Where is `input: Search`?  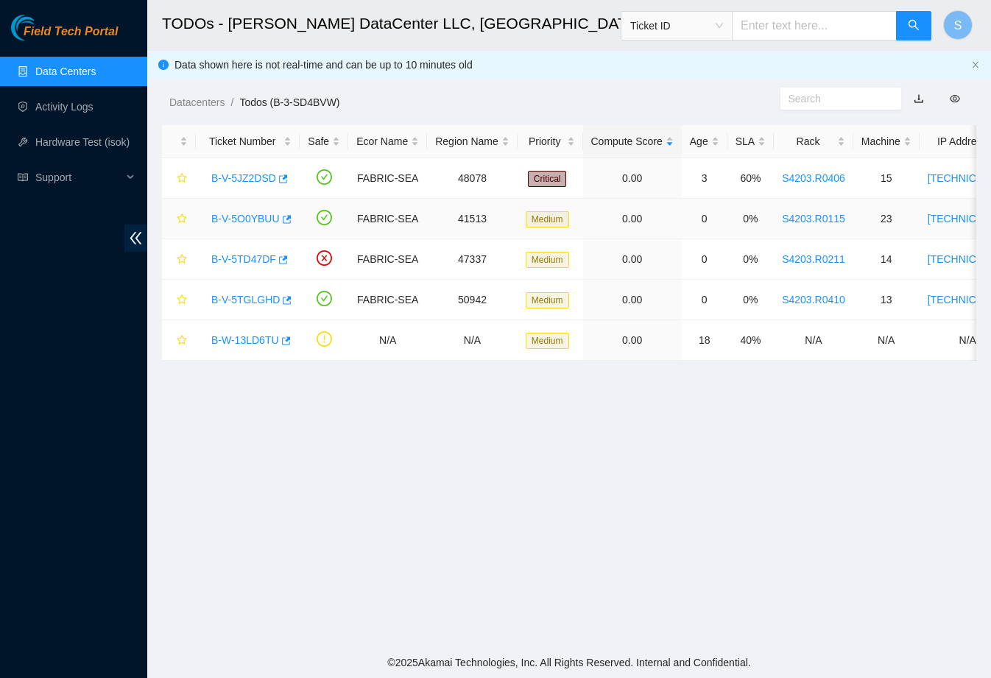 input: Search is located at coordinates (835, 99).